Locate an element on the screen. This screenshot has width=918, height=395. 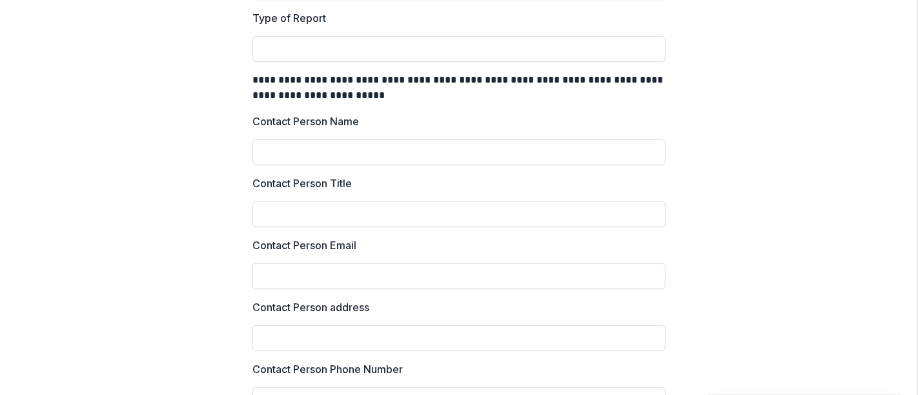
p: Contact Person Email is located at coordinates (304, 245).